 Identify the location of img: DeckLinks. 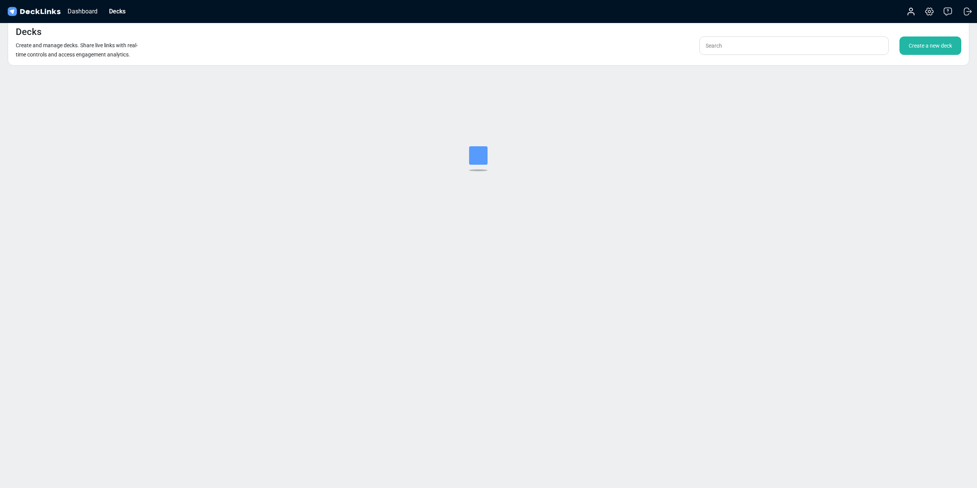
(34, 12).